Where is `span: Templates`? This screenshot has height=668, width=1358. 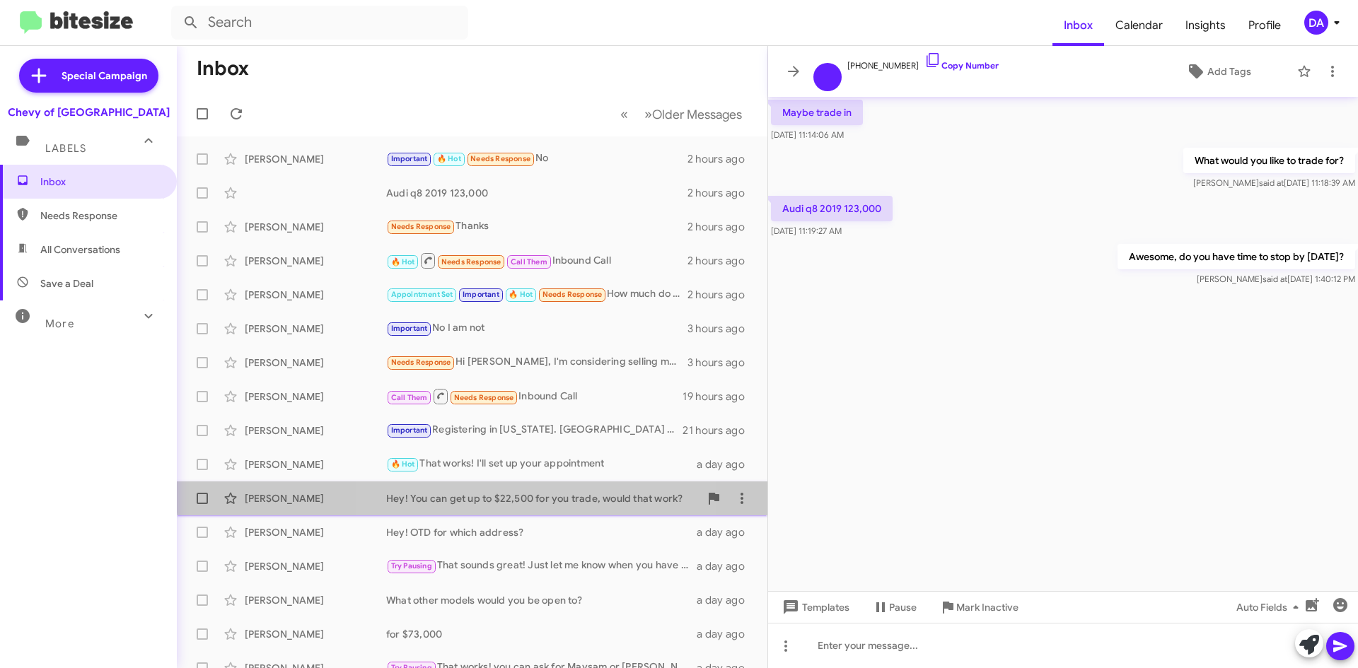 span: Templates is located at coordinates (814, 607).